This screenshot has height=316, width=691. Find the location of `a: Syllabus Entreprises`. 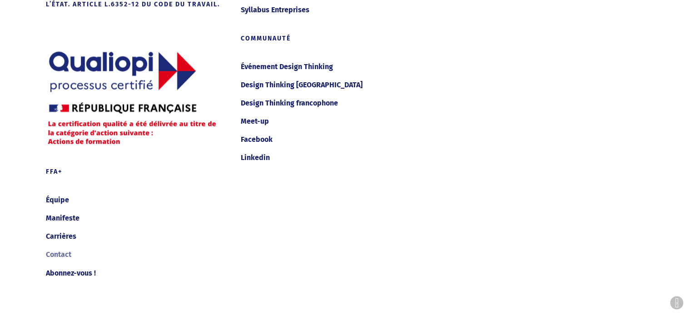

a: Syllabus Entreprises is located at coordinates (332, 10).